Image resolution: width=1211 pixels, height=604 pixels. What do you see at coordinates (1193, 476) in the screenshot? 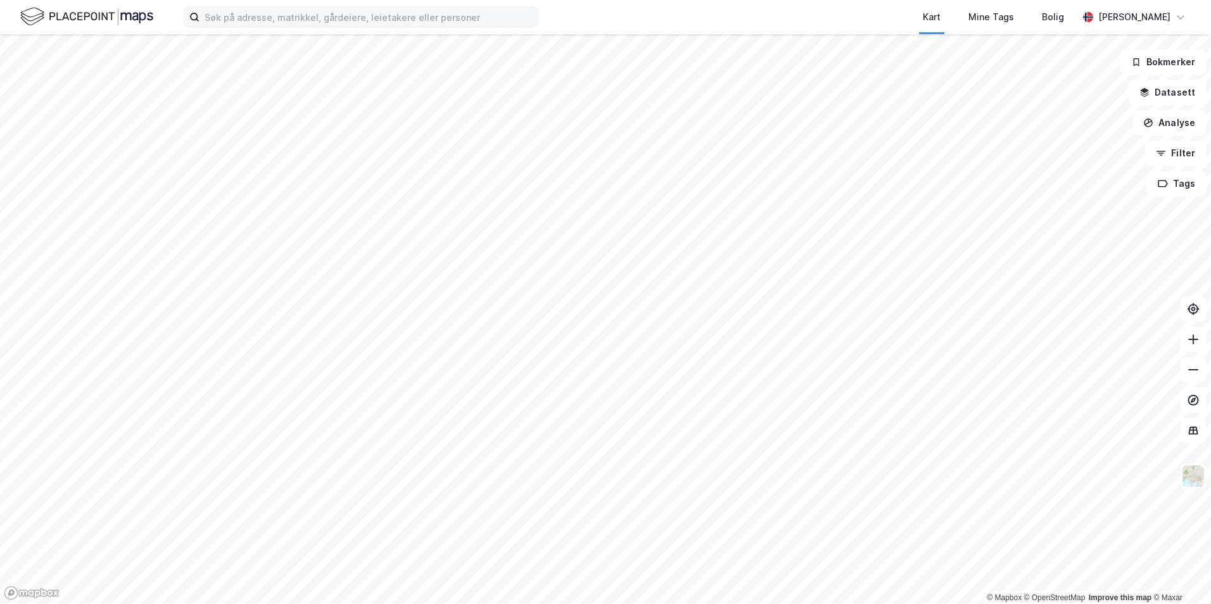
I see `img: Z` at bounding box center [1193, 476].